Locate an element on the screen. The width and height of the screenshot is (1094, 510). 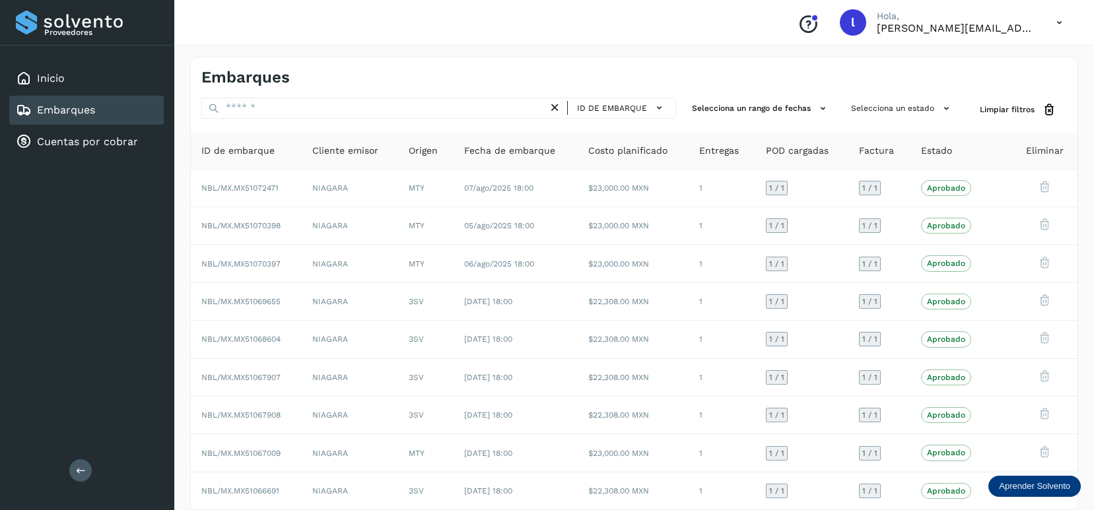
button: Selecciona un rango de fechas is located at coordinates (761, 108).